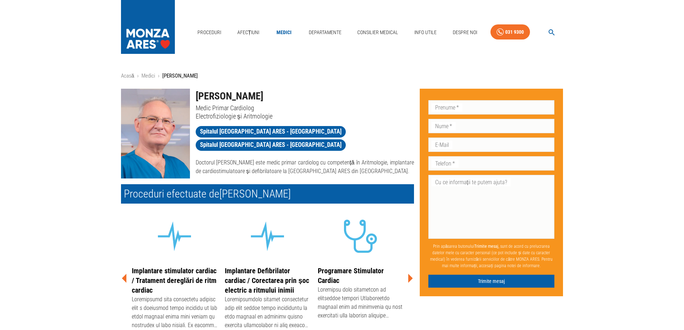 This screenshot has width=684, height=330. What do you see at coordinates (249, 32) in the screenshot?
I see `a: Afecțiuni` at bounding box center [249, 32].